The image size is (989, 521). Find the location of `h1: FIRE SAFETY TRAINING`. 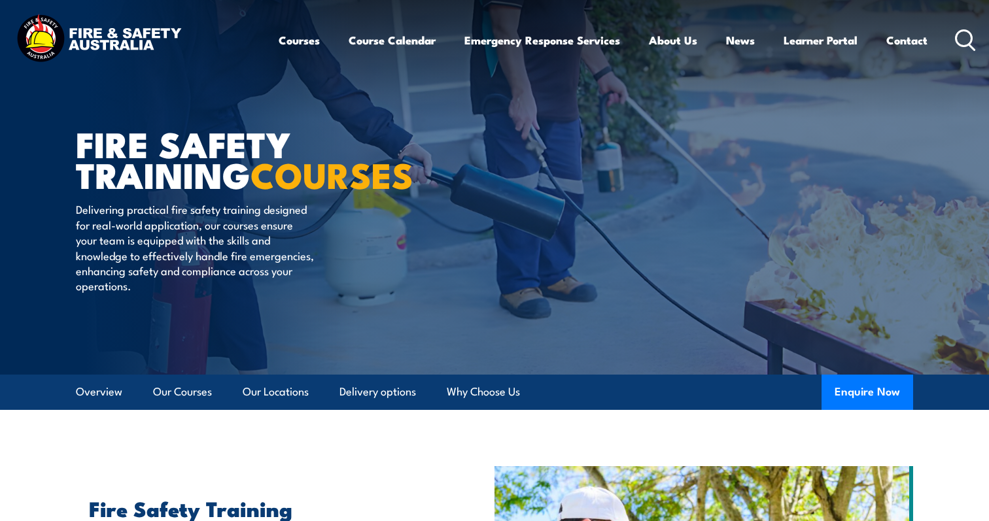

h1: FIRE SAFETY TRAINING is located at coordinates (237, 158).